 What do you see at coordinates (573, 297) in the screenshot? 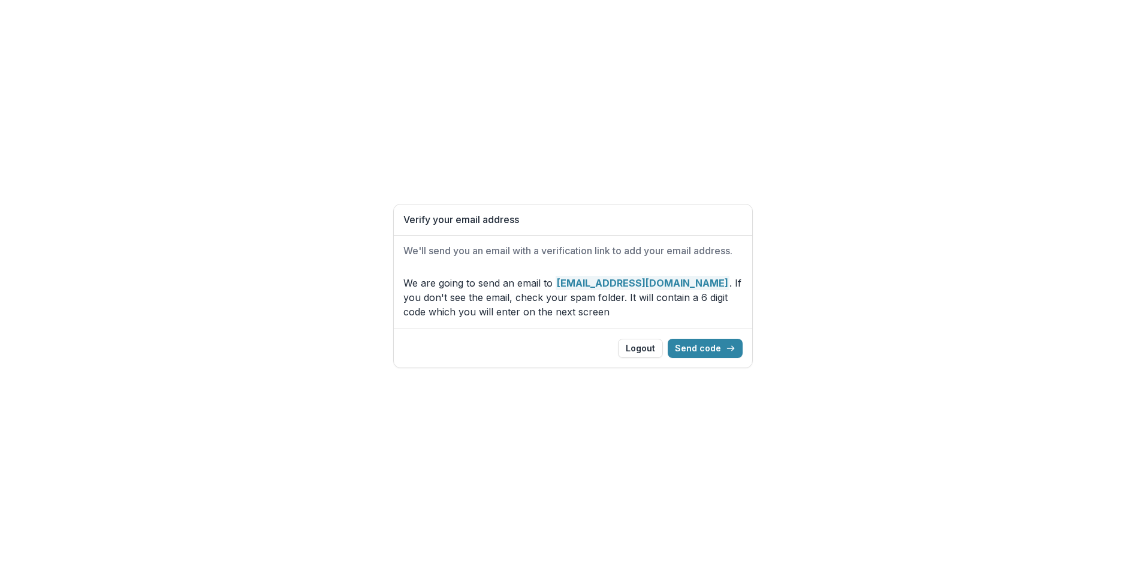
I see `p: We are going to send an email to . If you don't see the email, check your spam folder. It will co...` at bounding box center [573, 297].